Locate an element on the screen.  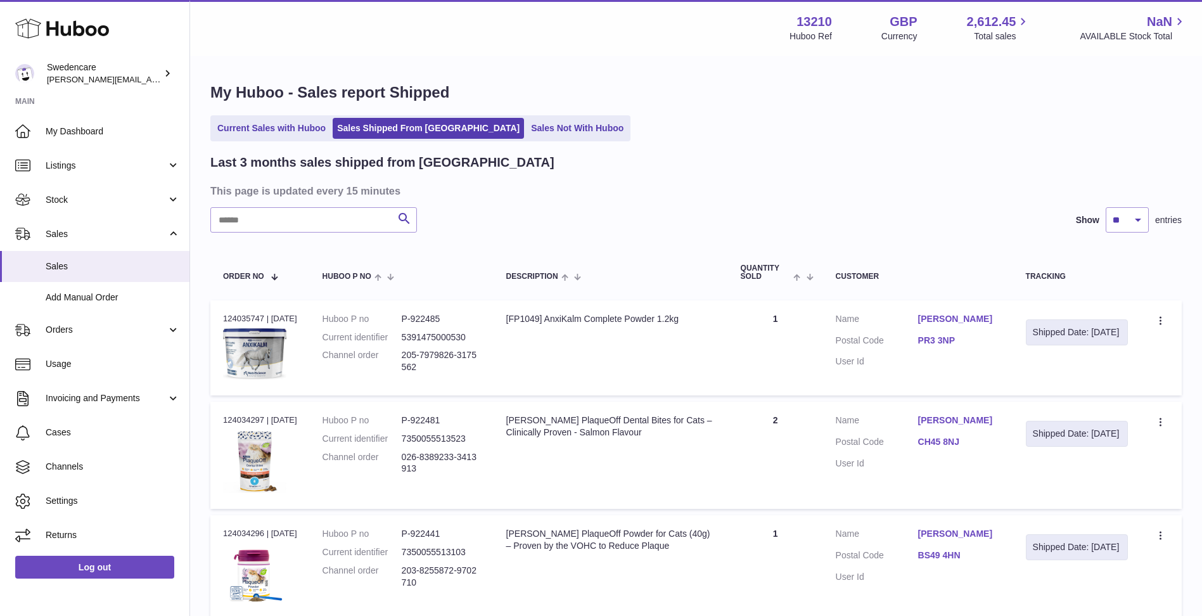
a: 2,612.45 Total sales is located at coordinates (998, 28).